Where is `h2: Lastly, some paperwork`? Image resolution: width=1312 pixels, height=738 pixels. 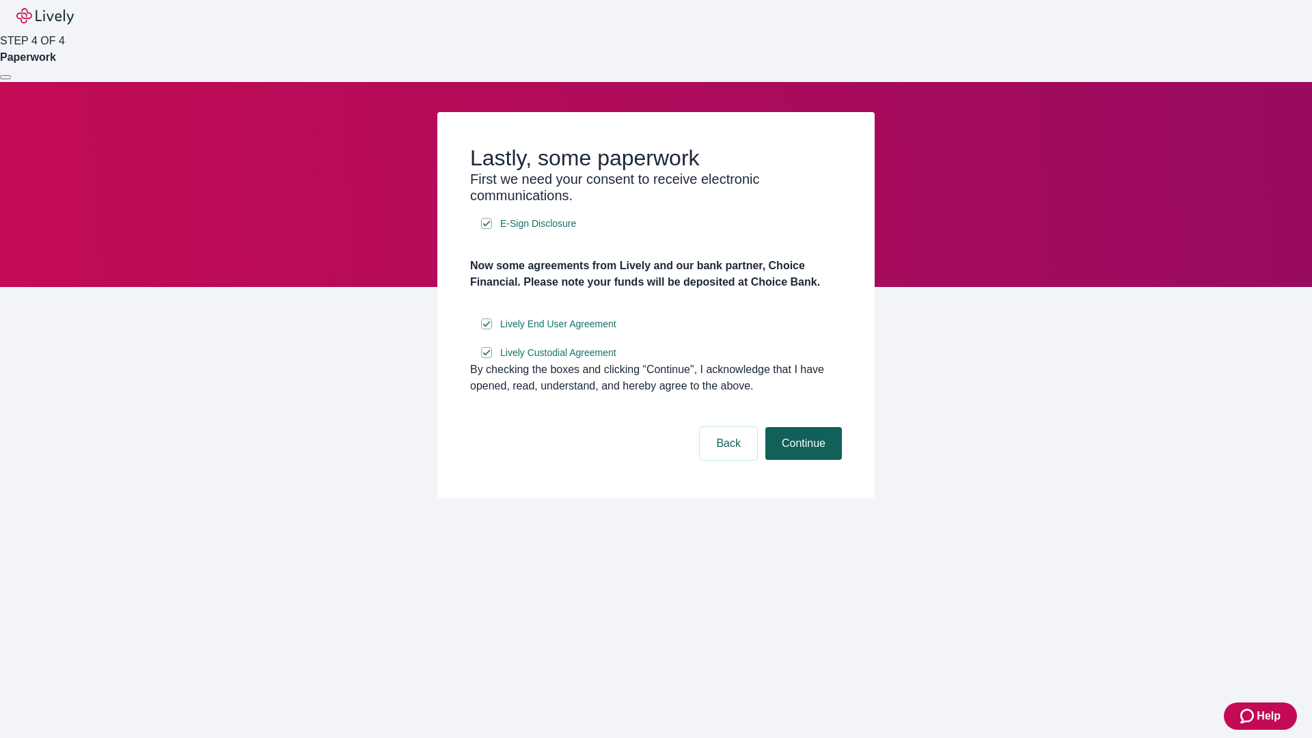
h2: Lastly, some paperwork is located at coordinates (656, 158).